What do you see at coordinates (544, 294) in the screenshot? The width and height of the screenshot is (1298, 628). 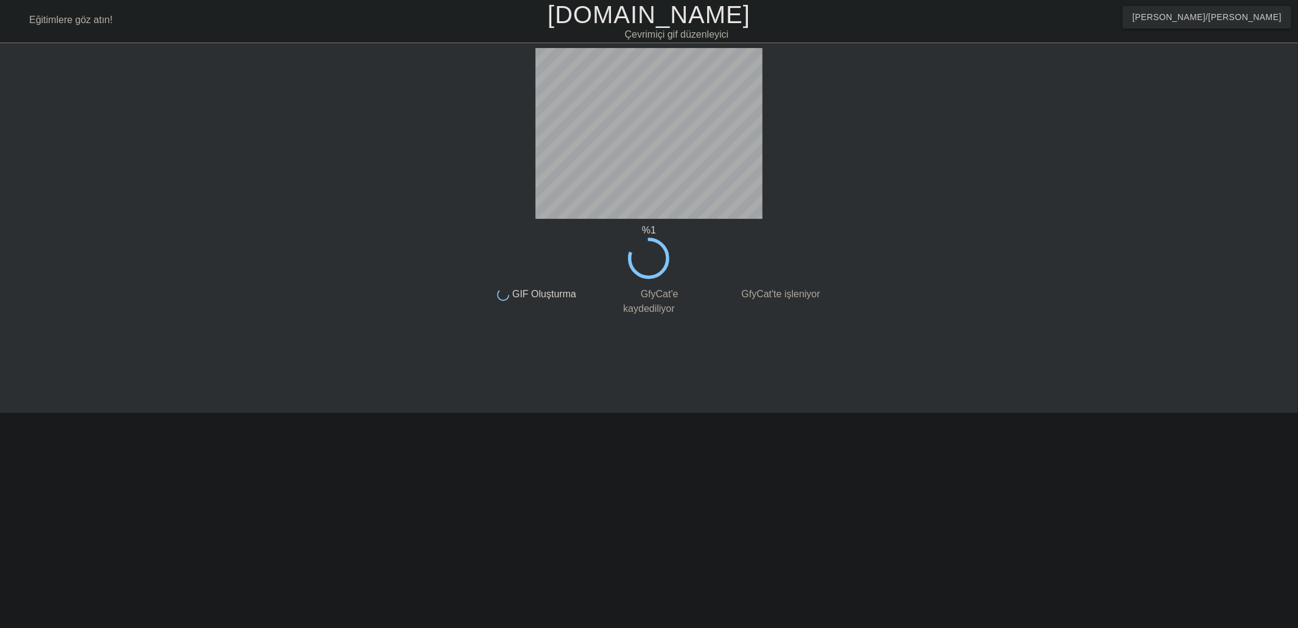 I see `font: GIF Oluşturma` at bounding box center [544, 294].